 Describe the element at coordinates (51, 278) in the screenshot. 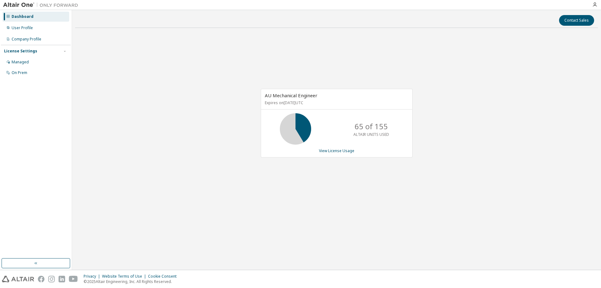

I see `img: instagram.svg` at that location.